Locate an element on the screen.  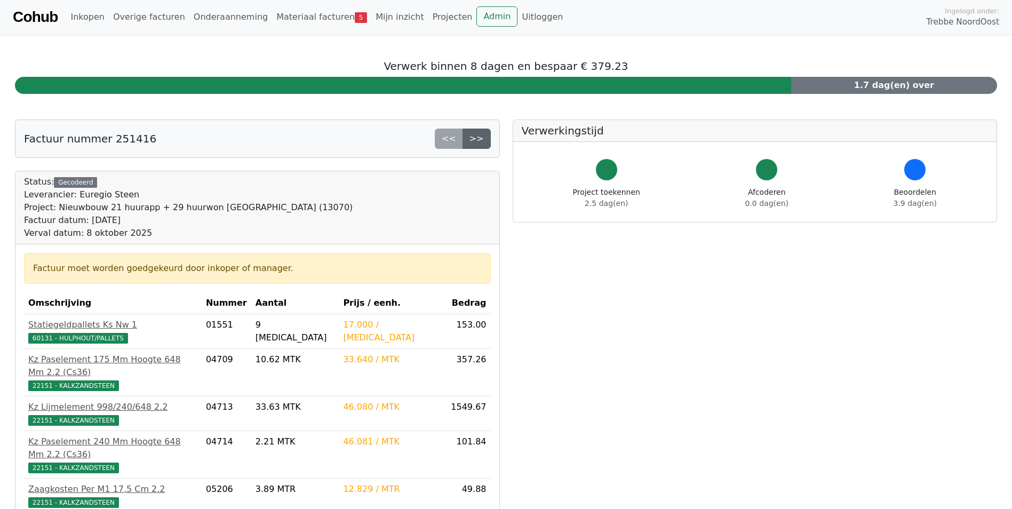
th: Omschrijving is located at coordinates (113, 303).